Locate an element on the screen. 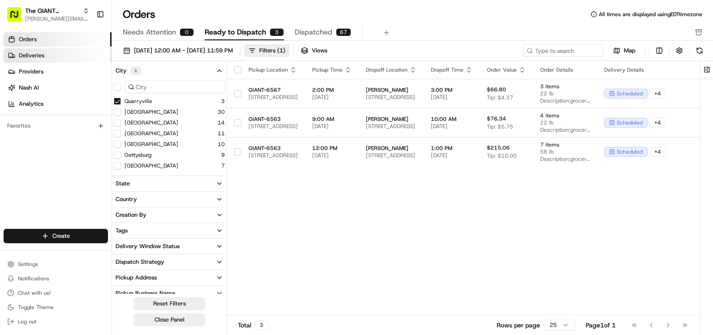 The image size is (713, 335). span: Tip: $4.37 is located at coordinates (500, 98).